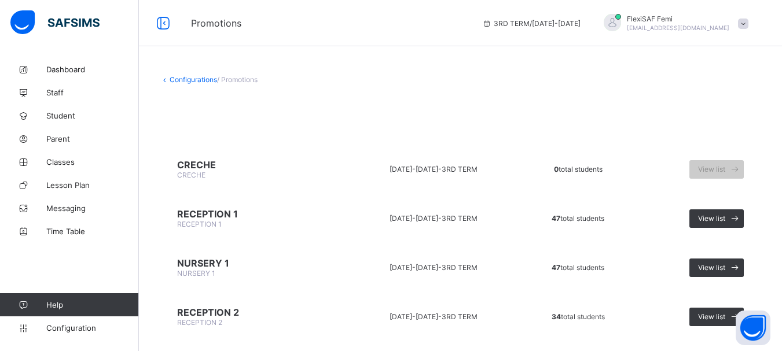 The width and height of the screenshot is (782, 351). Describe the element at coordinates (753, 328) in the screenshot. I see `button: Open asap` at that location.